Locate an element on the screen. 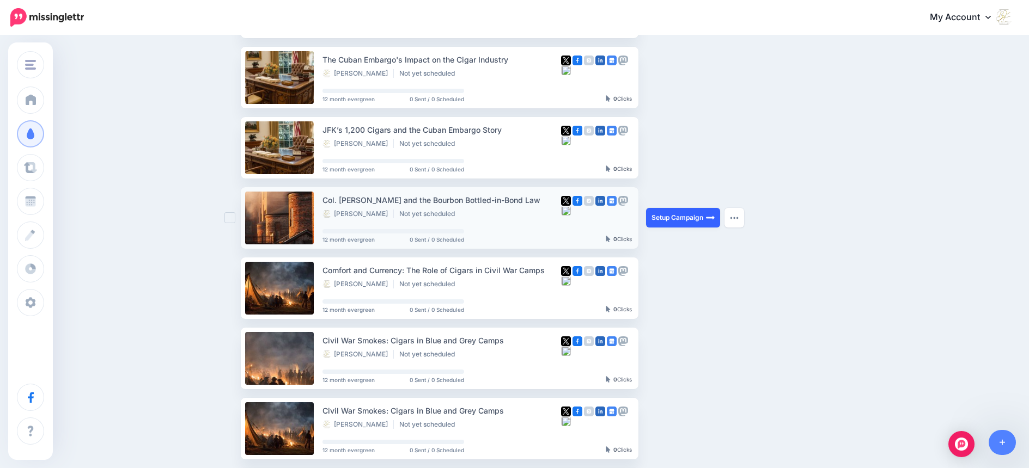 The height and width of the screenshot is (468, 1029). a: Setup Campaign is located at coordinates (683, 218).